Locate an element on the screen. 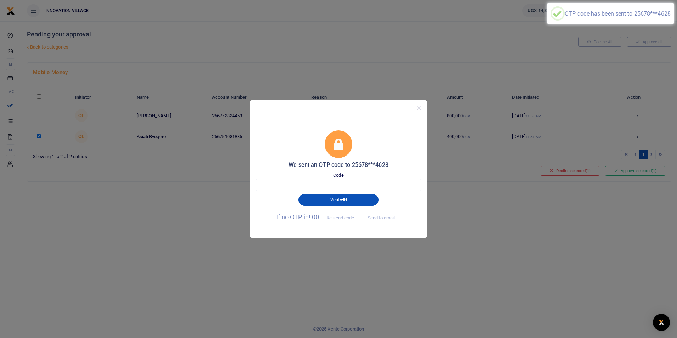 The image size is (677, 338). div: Open Intercom Messenger is located at coordinates (661, 322).